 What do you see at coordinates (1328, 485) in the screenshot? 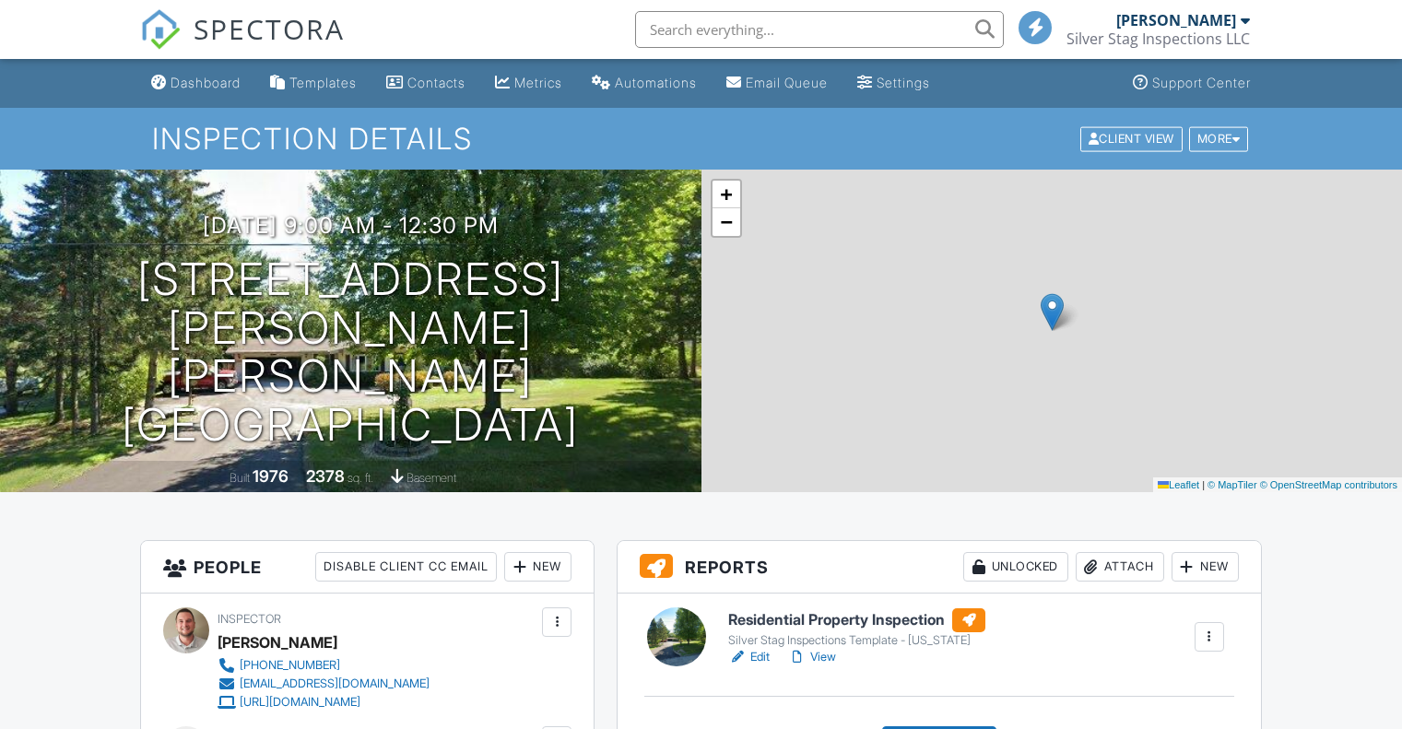
I see `a: © OpenStreetMap contributors` at bounding box center [1328, 485].